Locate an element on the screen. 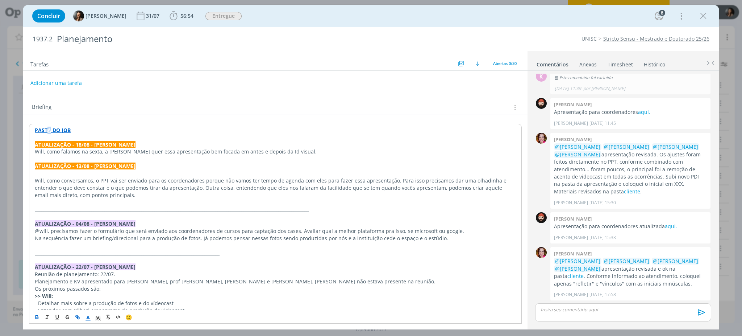 The height and width of the screenshot is (336, 742). strong: PASTA DO JOB is located at coordinates (53, 130).